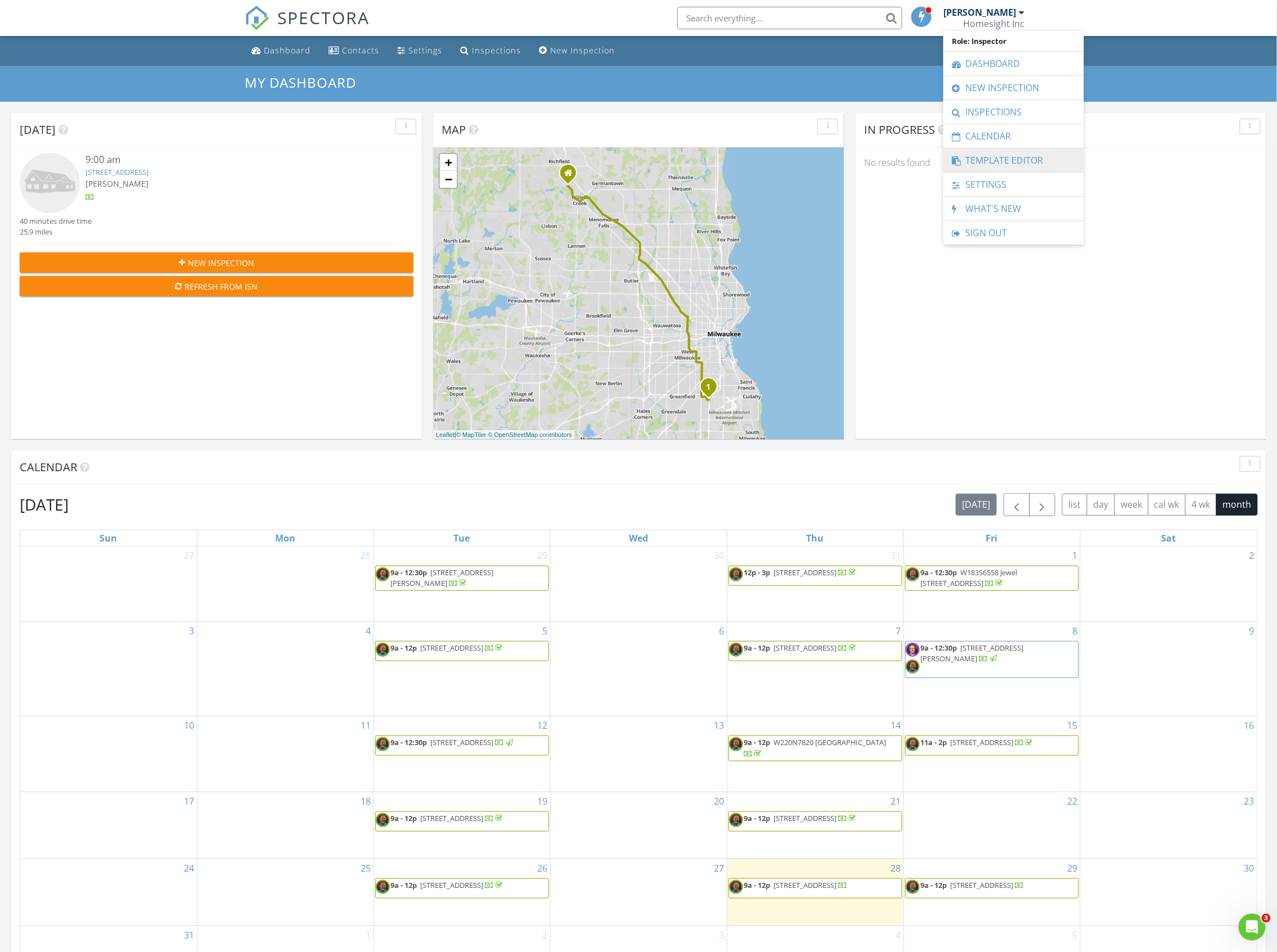 The height and width of the screenshot is (952, 1277). What do you see at coordinates (912, 649) in the screenshot?
I see `img: scottcircle.png` at bounding box center [912, 649].